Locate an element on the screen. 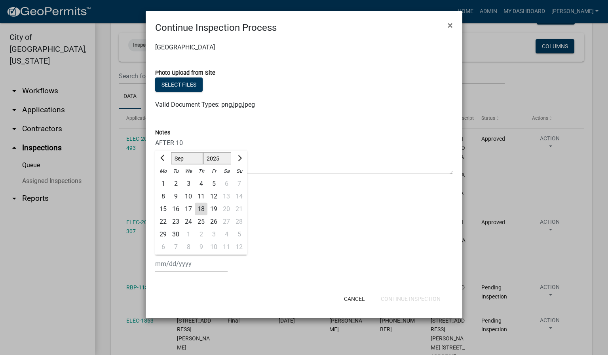 This screenshot has height=355, width=608. div: Monday, October 6, 2025 is located at coordinates (163, 247).